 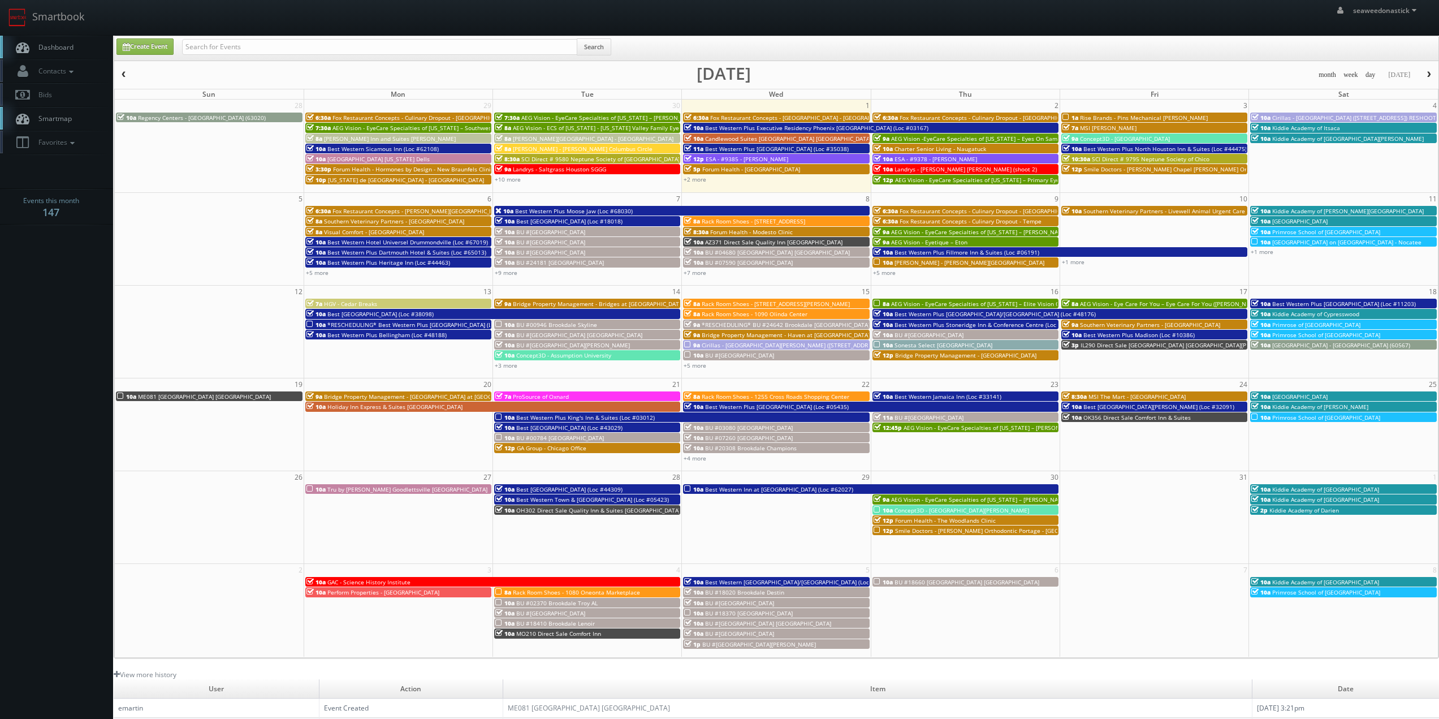 What do you see at coordinates (1351, 75) in the screenshot?
I see `button: week` at bounding box center [1351, 75].